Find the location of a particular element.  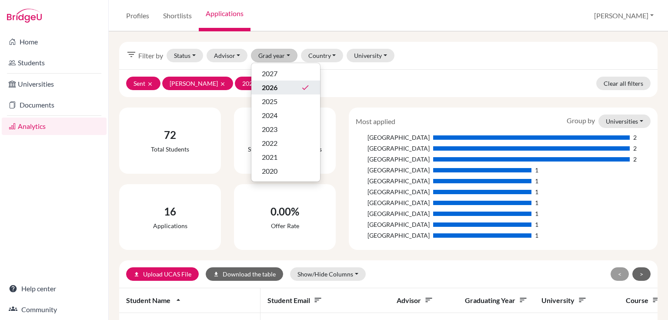

button: 2027 is located at coordinates (286, 74).